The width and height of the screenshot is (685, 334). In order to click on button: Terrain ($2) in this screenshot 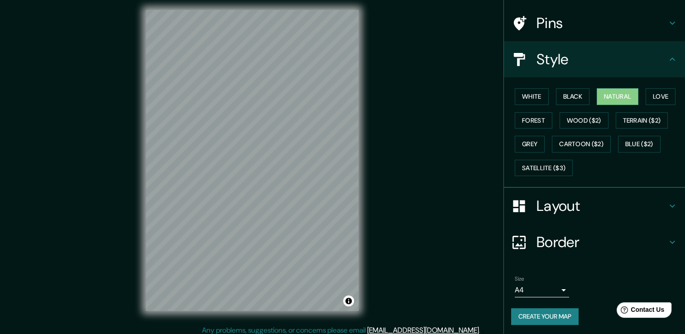, I will do `click(642, 121)`.